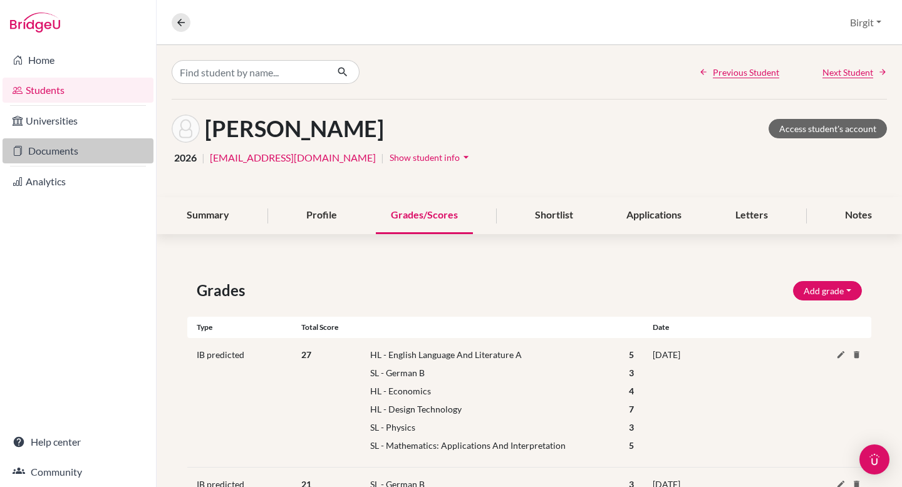 The height and width of the screenshot is (487, 902). I want to click on a: Community, so click(78, 472).